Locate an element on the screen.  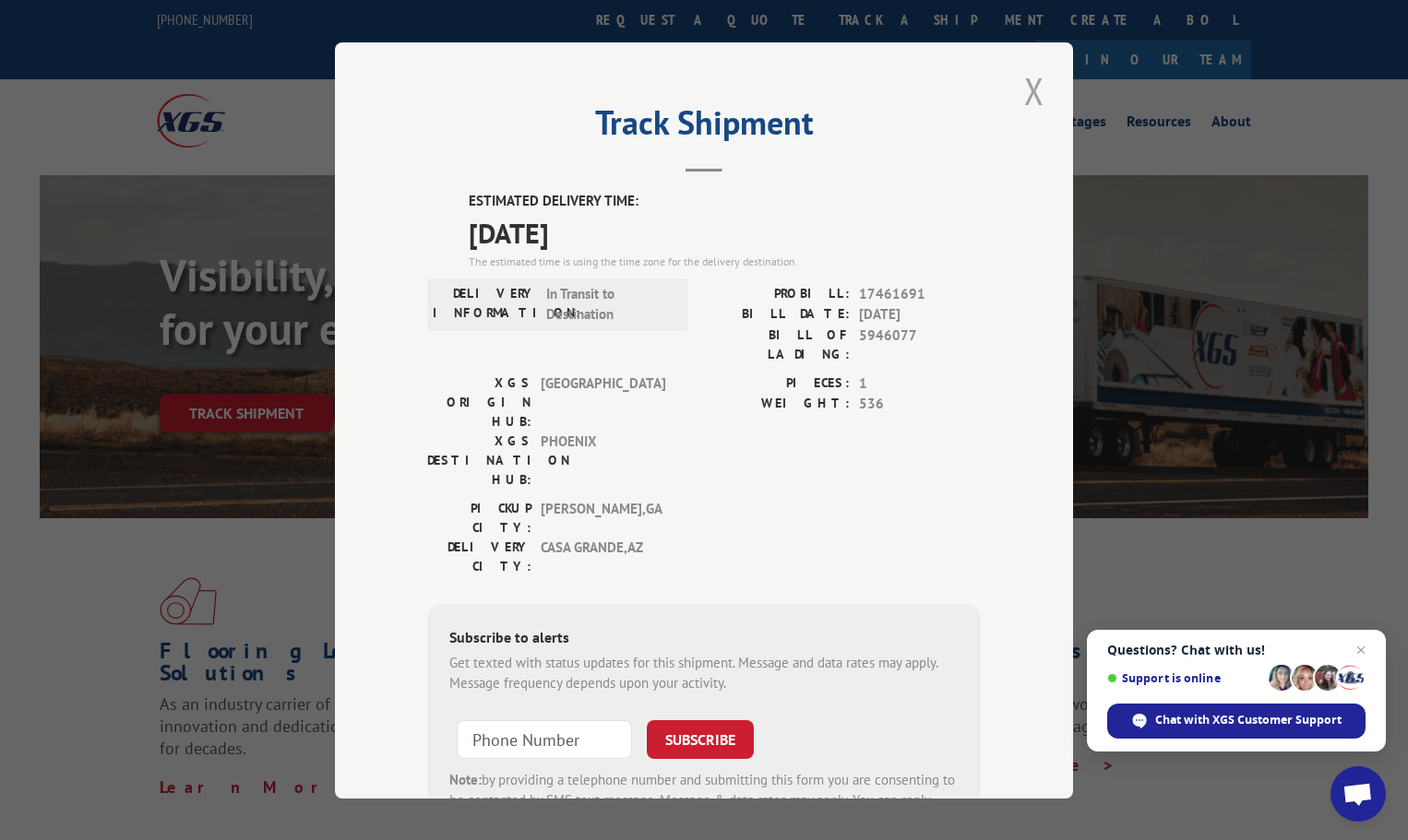
div: The estimated time is using the time zone for the delivery destination. is located at coordinates (724, 261).